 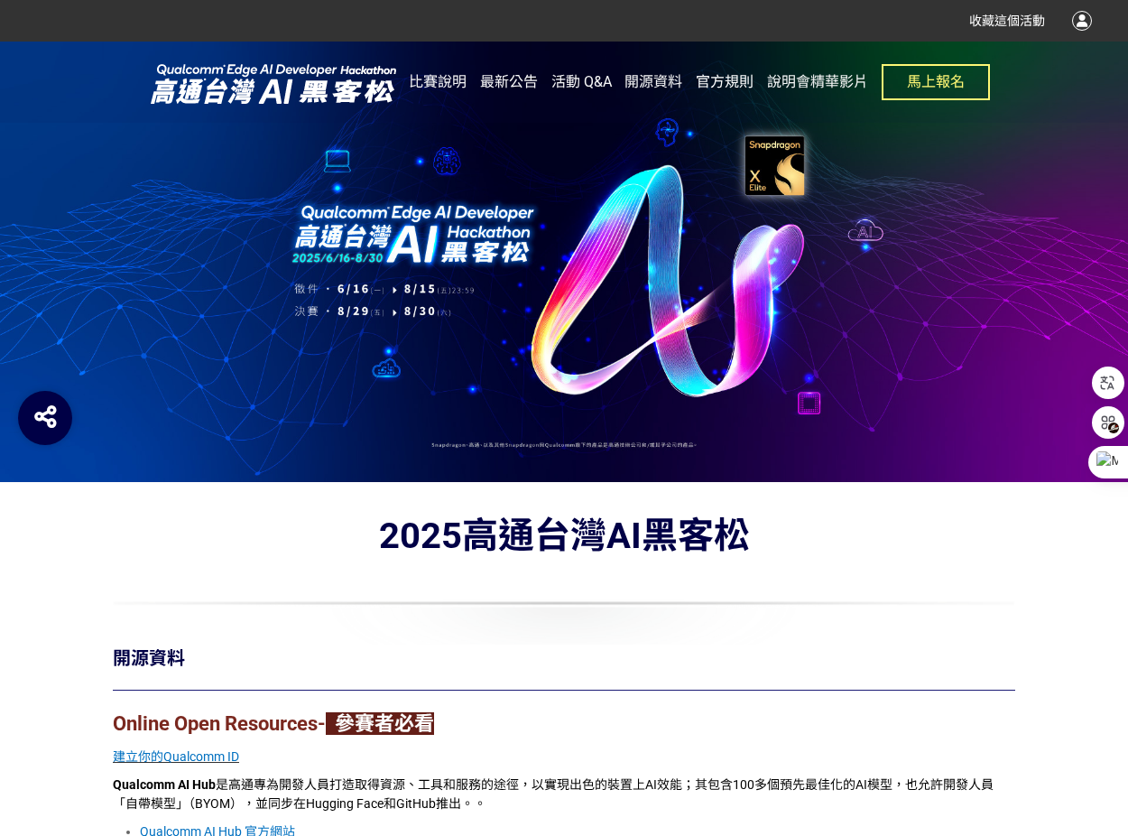 I want to click on span: 馬上報名, so click(x=936, y=81).